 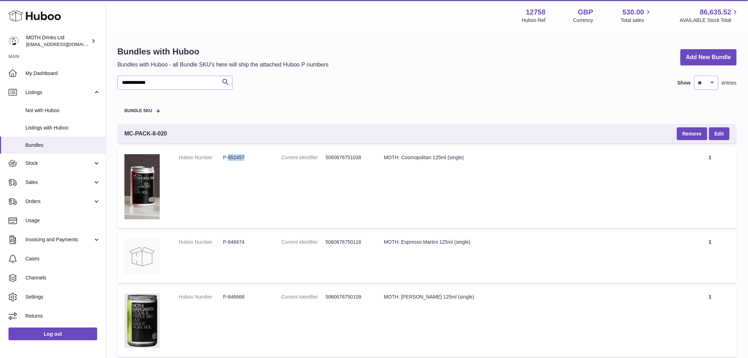 I want to click on img: internalAdmin-12758@internal.huboo.com, so click(x=14, y=41).